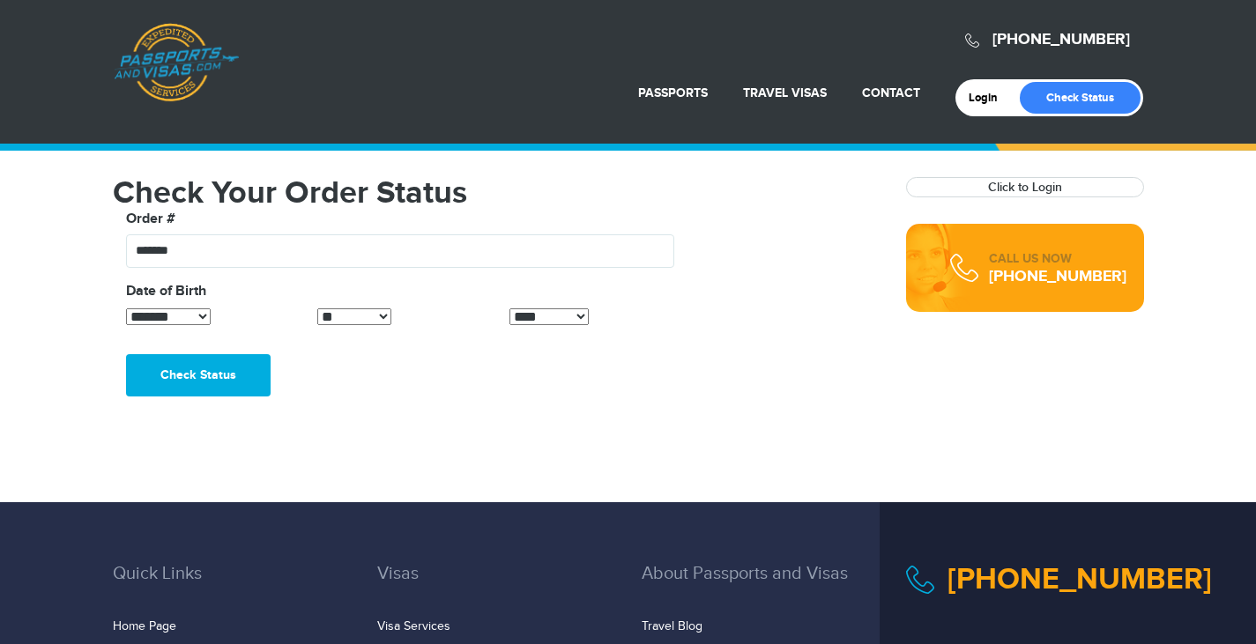 The image size is (1256, 644). What do you see at coordinates (1080, 98) in the screenshot?
I see `a: Check Status` at bounding box center [1080, 98].